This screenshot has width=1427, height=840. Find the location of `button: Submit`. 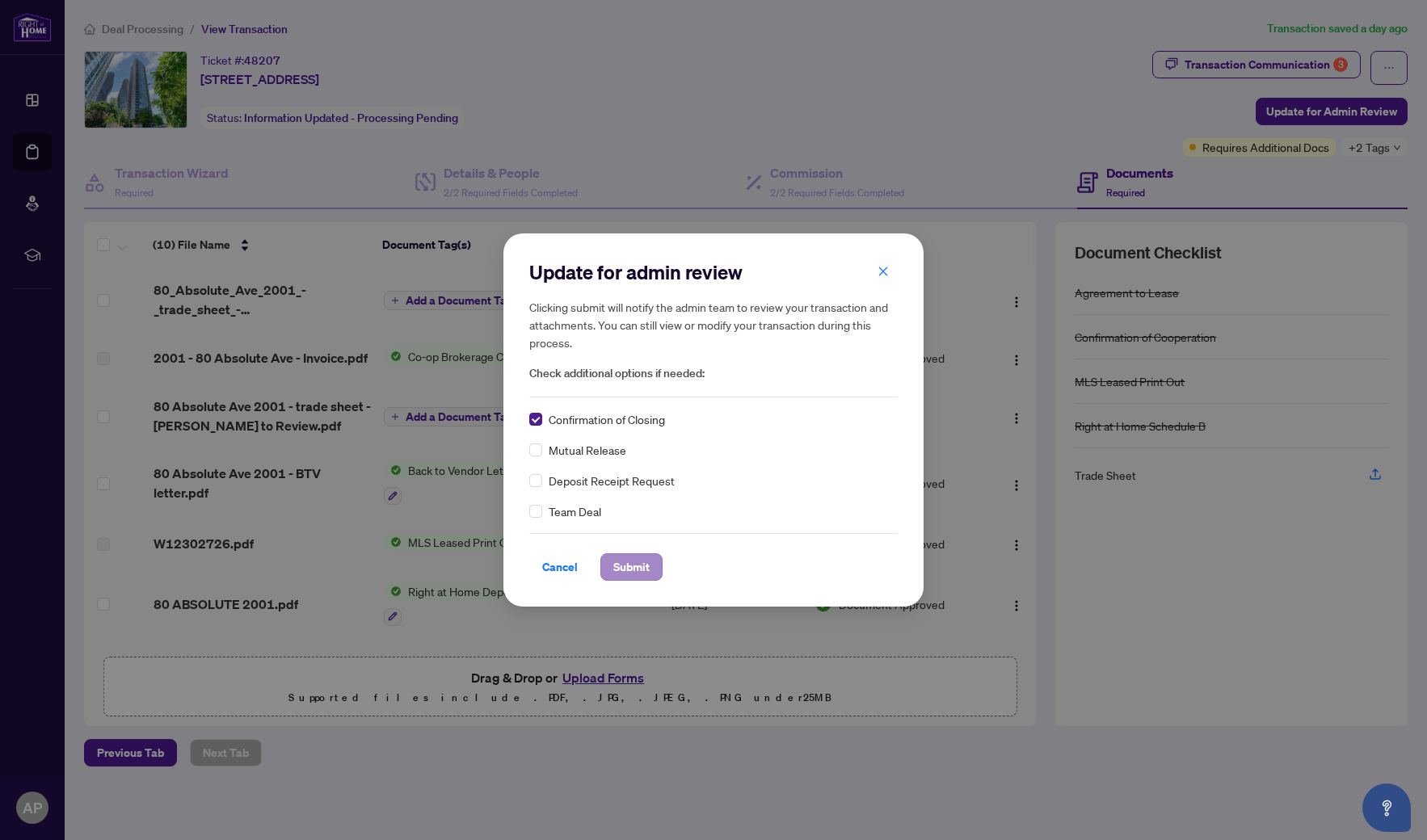

button: Submit is located at coordinates (631, 568).